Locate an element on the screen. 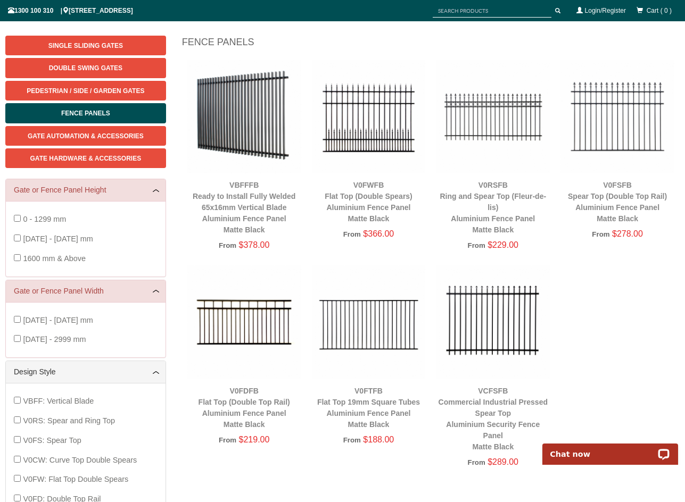 This screenshot has width=685, height=502. span: $219.00 is located at coordinates (254, 439).